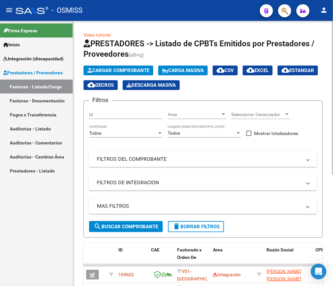  Describe the element at coordinates (155, 250) in the screenshot. I see `span: CAE` at that location.